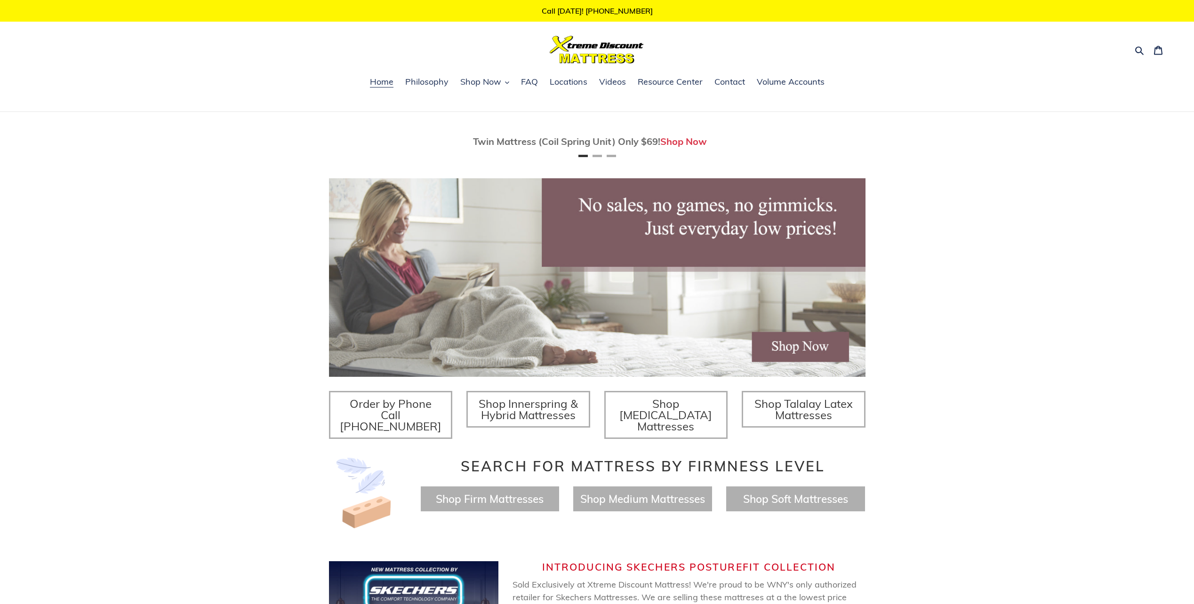 The width and height of the screenshot is (1194, 604). Describe the element at coordinates (528, 409) in the screenshot. I see `span: Shop Innerspring & Hybrid Mattresses` at that location.